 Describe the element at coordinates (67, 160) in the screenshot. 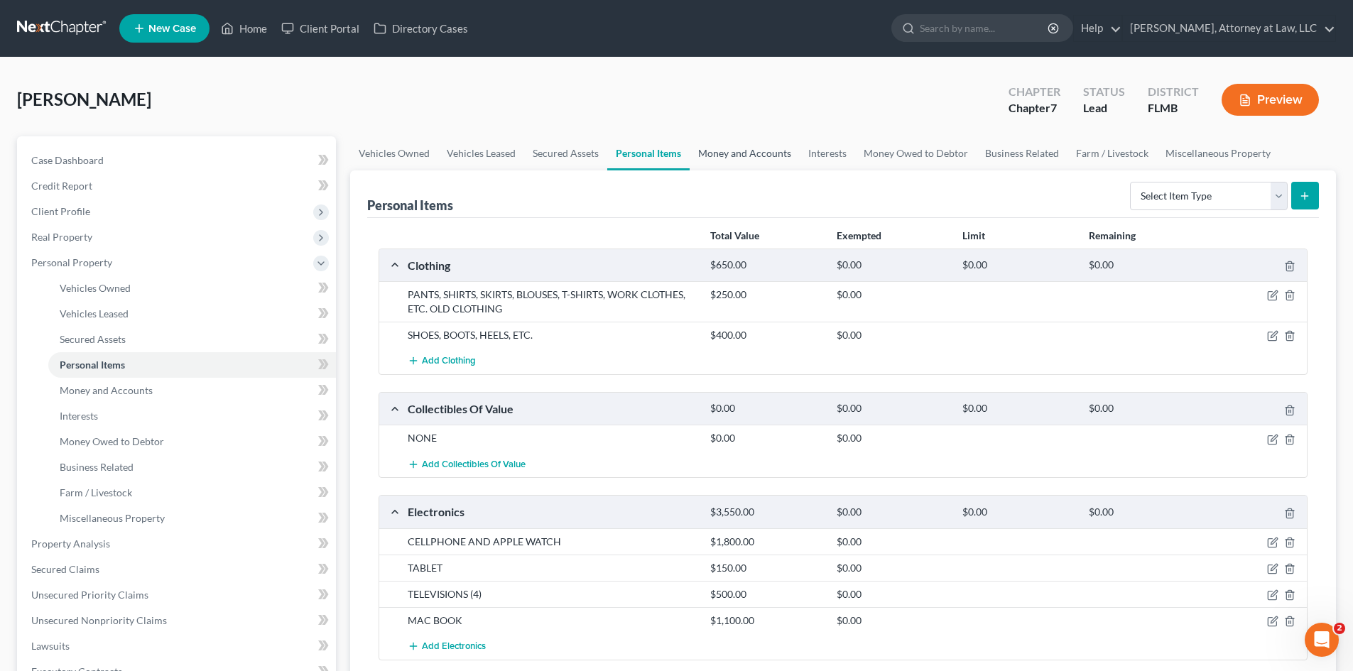

I see `span: Case Dashboard` at that location.